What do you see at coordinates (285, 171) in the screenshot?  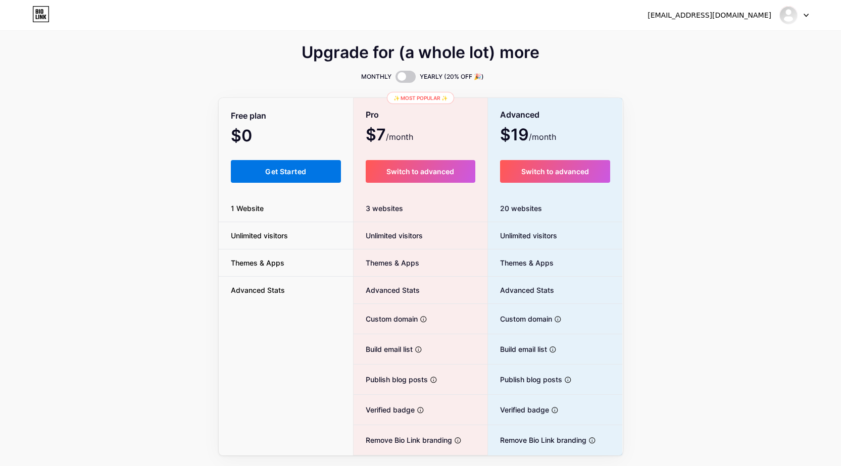 I see `span: Get Started` at bounding box center [285, 171].